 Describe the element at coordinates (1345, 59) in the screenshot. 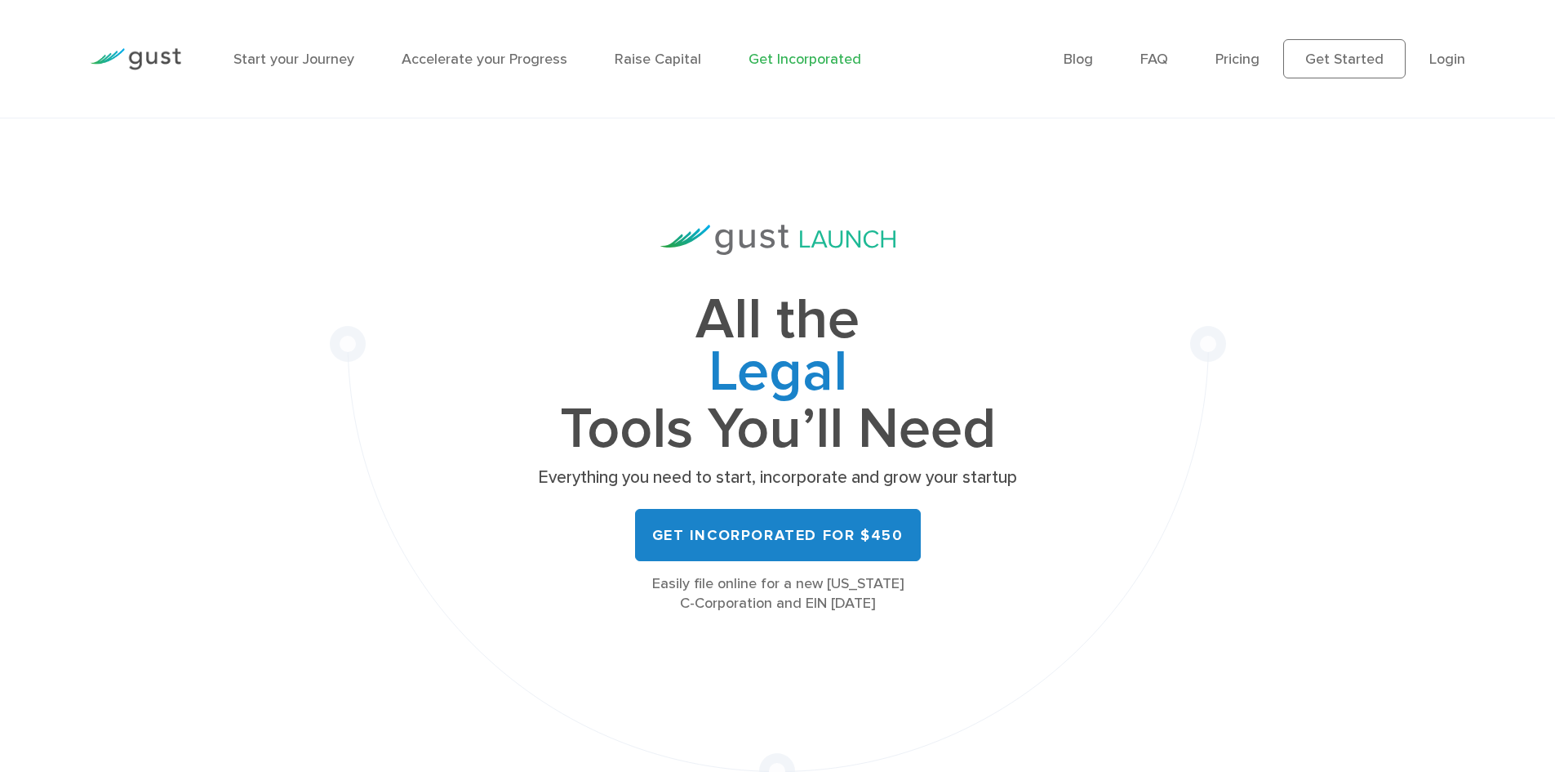

I see `a: Get Started` at that location.